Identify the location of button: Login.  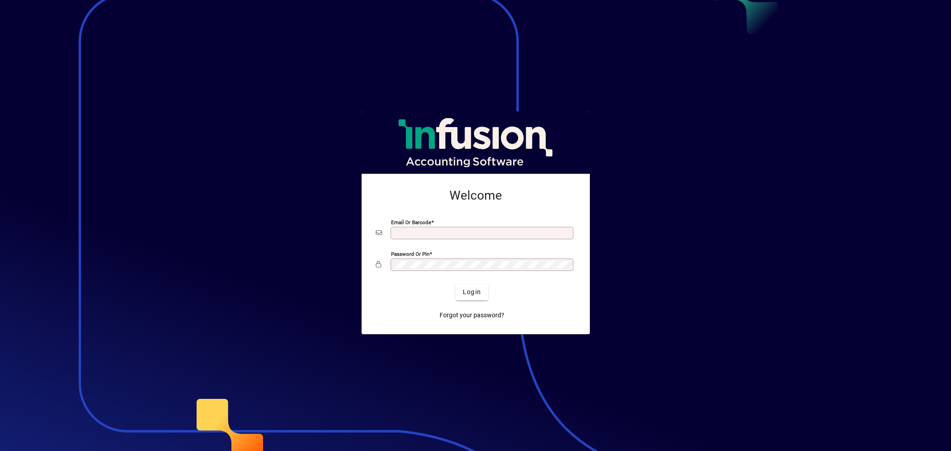
(472, 292).